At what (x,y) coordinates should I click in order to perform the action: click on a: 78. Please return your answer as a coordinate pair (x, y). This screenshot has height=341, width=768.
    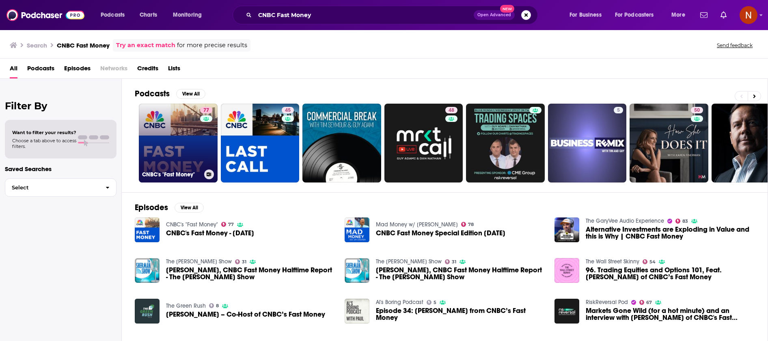
    Looking at the image, I should click on (468, 224).